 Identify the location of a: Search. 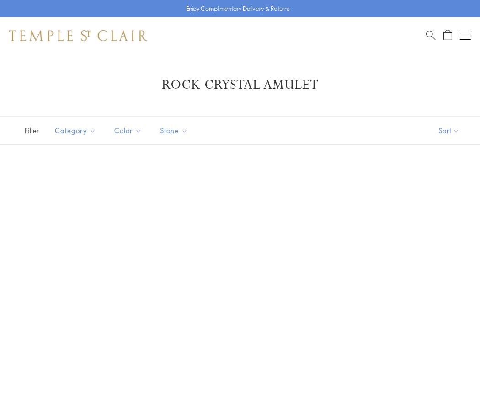
(431, 35).